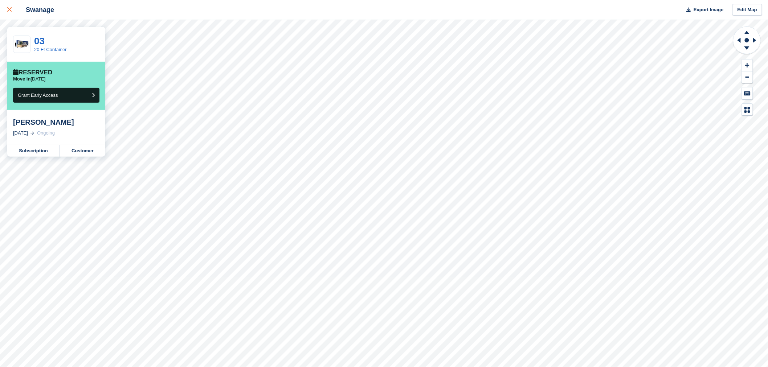 The height and width of the screenshot is (367, 768). What do you see at coordinates (39, 41) in the screenshot?
I see `a: 03` at bounding box center [39, 41].